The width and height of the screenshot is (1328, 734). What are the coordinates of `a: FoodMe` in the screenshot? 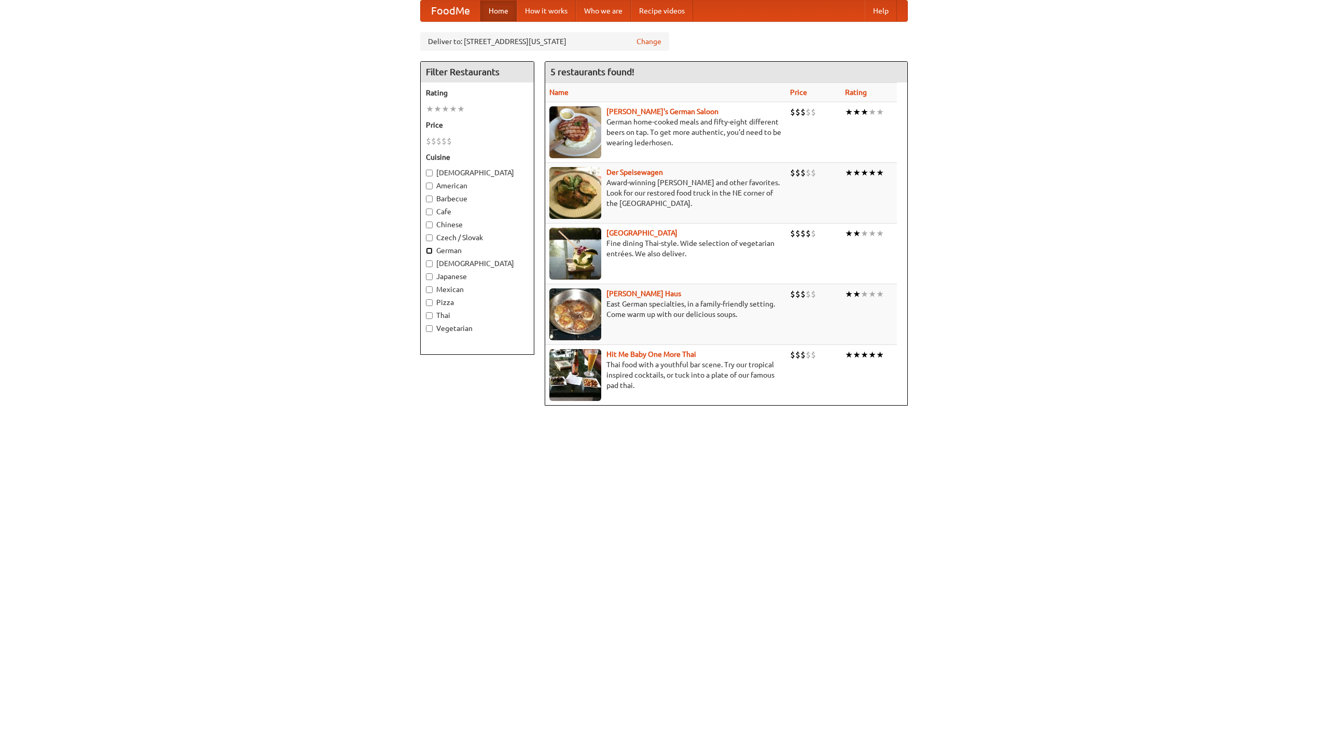 It's located at (450, 11).